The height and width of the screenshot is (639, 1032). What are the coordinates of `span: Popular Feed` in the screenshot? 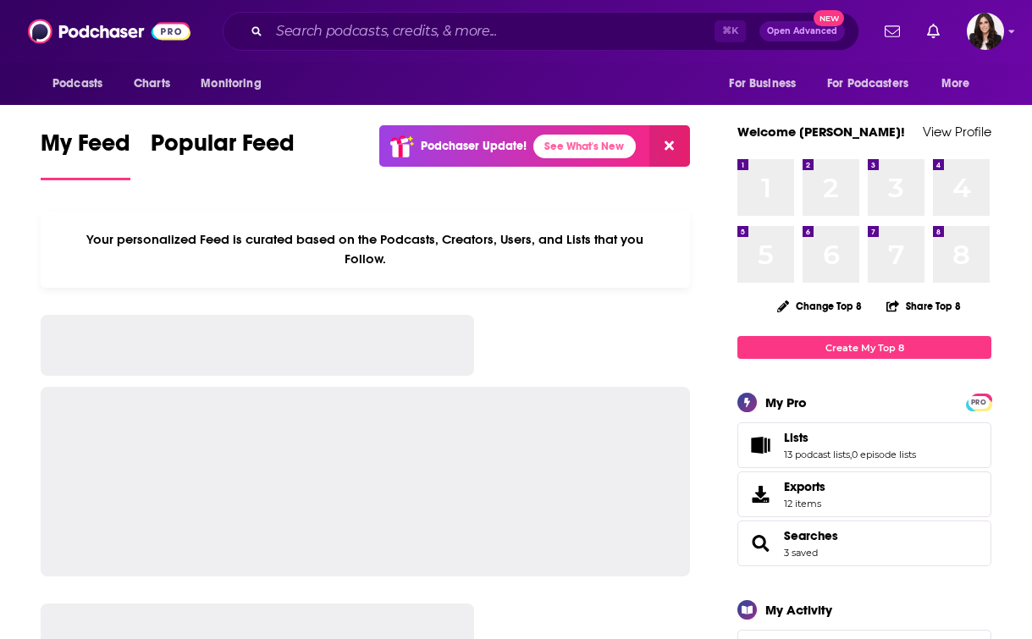 It's located at (223, 148).